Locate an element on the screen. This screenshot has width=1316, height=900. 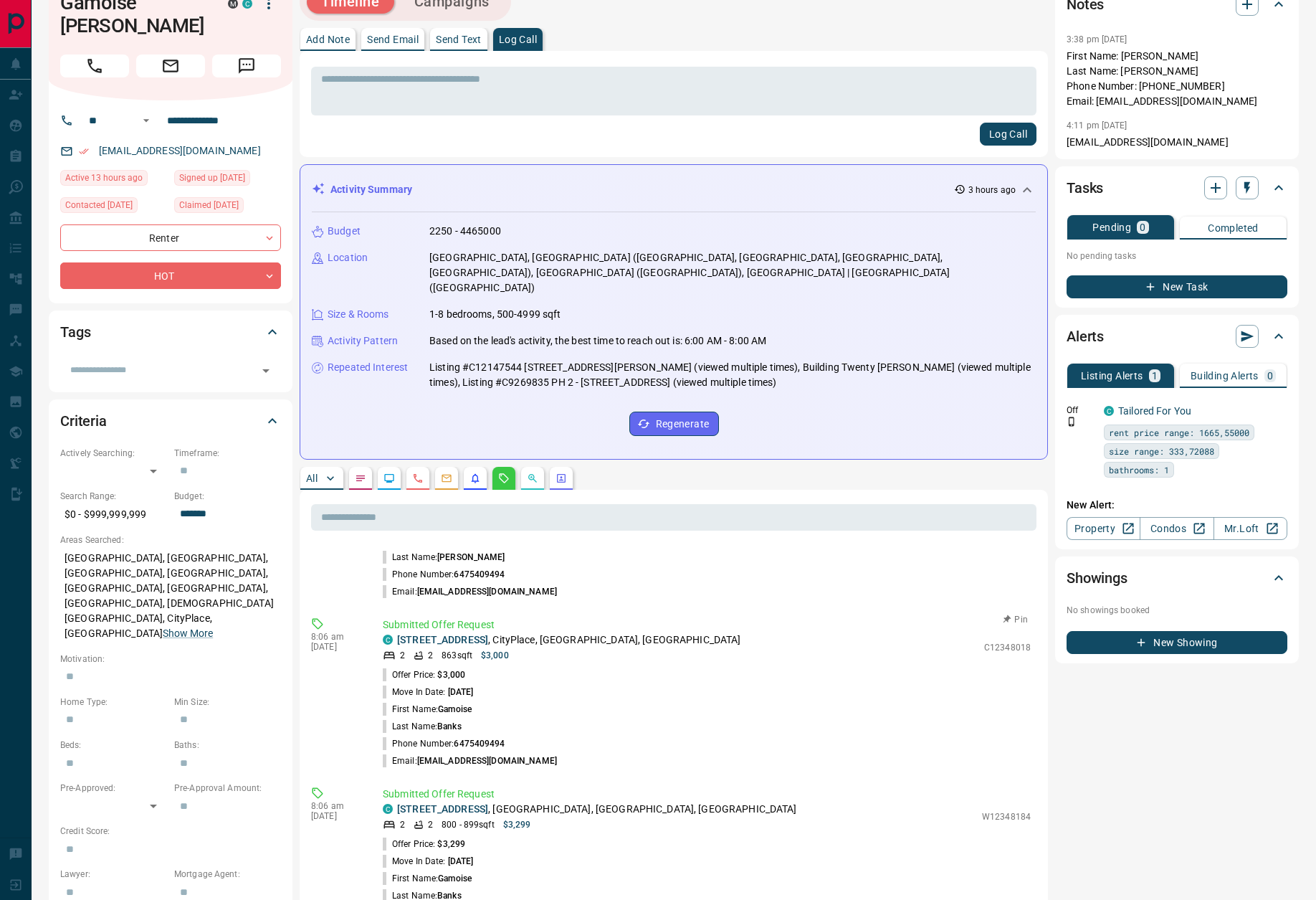
span: $3,000 is located at coordinates (451, 675).